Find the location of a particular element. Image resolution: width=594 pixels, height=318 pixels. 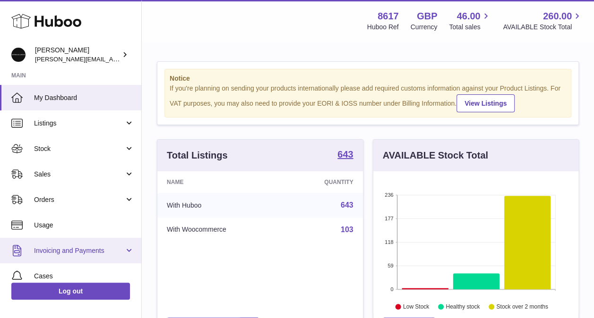

span: Orders is located at coordinates (79, 200).